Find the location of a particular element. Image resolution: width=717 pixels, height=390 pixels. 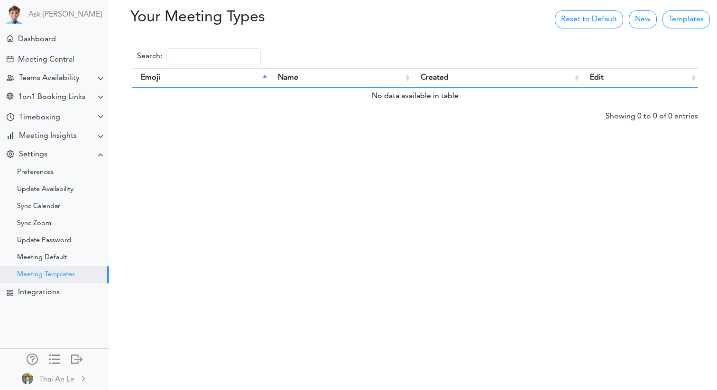

div: Sync Calendar is located at coordinates (38, 207).